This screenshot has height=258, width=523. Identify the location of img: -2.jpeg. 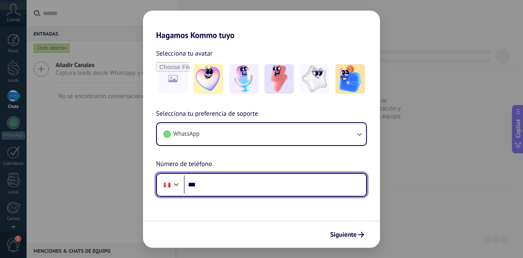
(244, 79).